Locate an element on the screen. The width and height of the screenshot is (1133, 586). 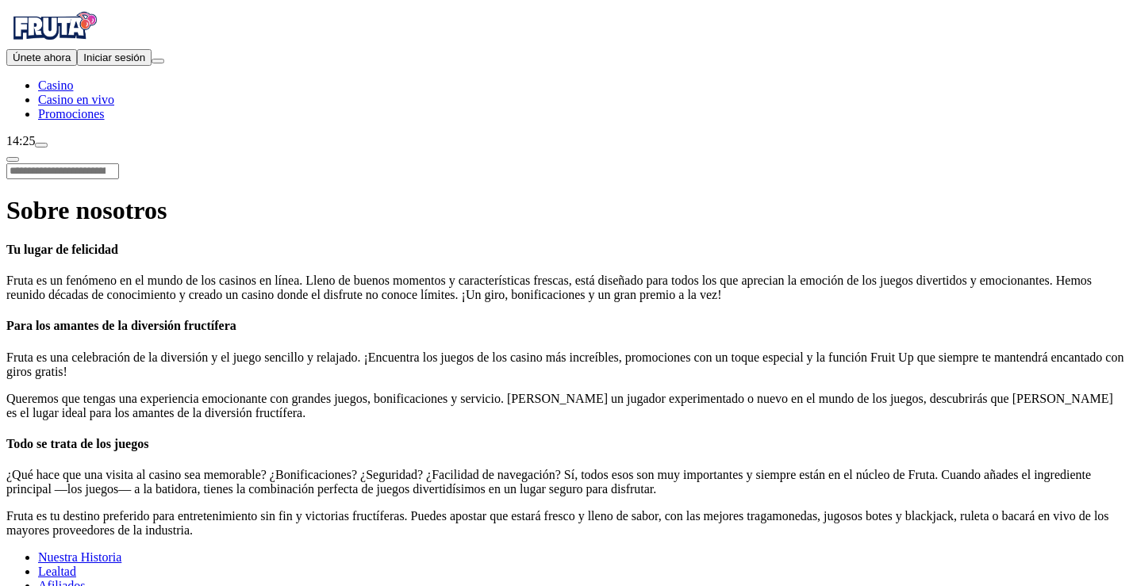
a: Fruta is located at coordinates (54, 41).